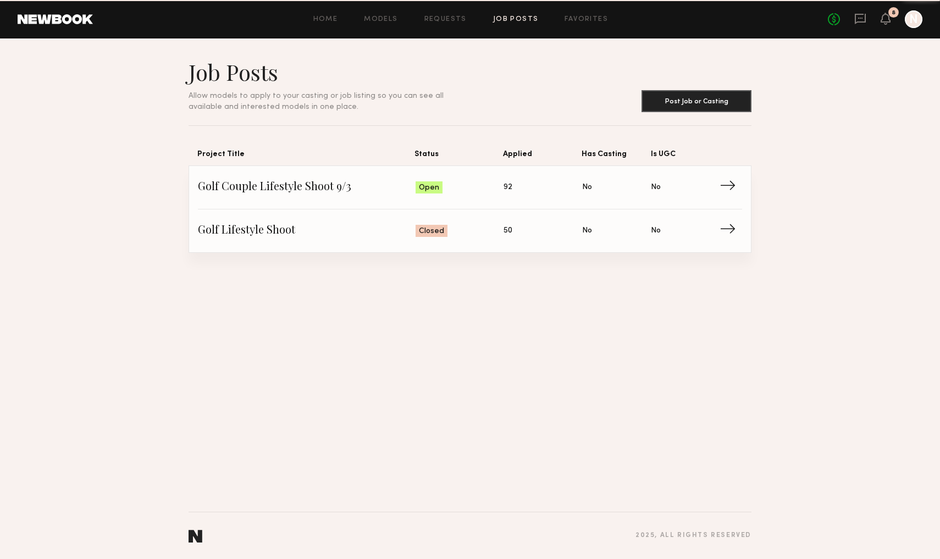 This screenshot has height=559, width=940. What do you see at coordinates (697, 101) in the screenshot?
I see `button: Post Job or Casting` at bounding box center [697, 101].